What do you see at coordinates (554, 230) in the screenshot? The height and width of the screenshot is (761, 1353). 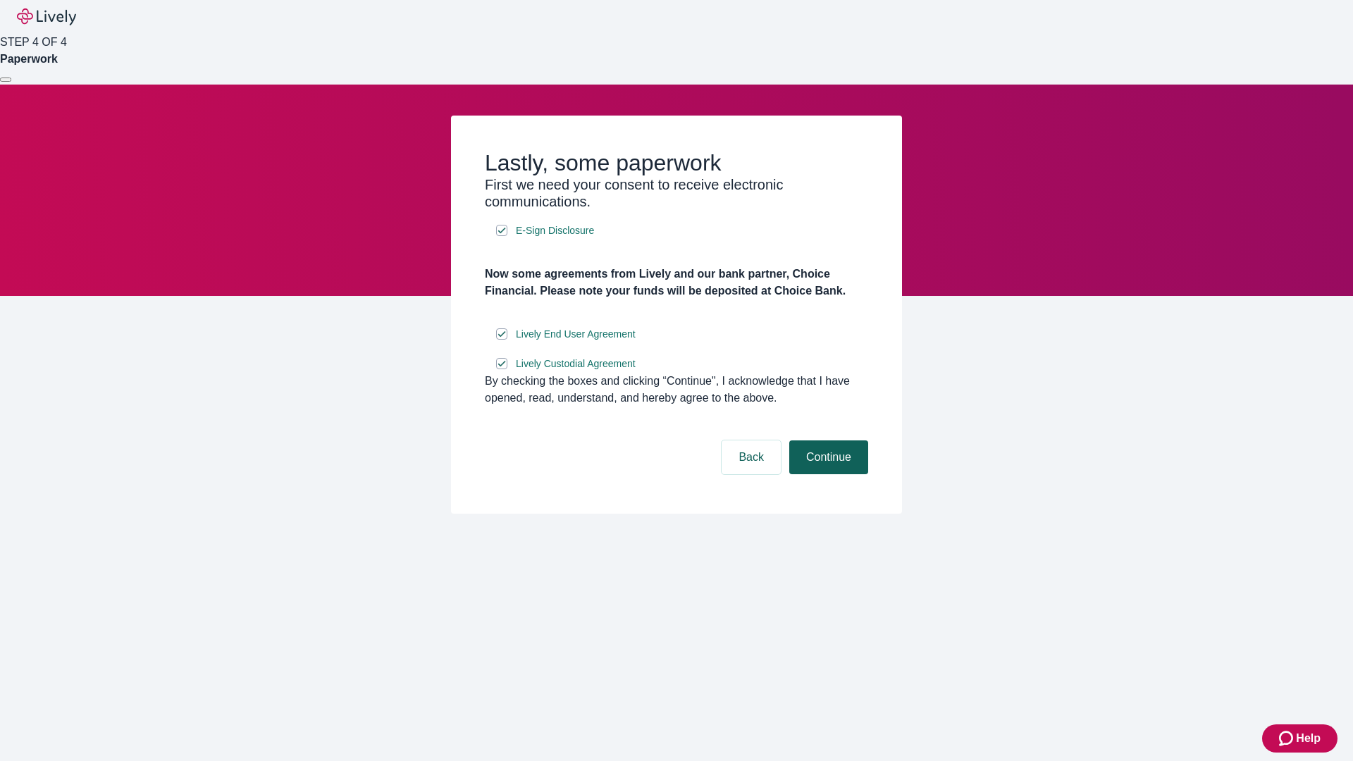 I see `span: E-Sign Disclosure` at bounding box center [554, 230].